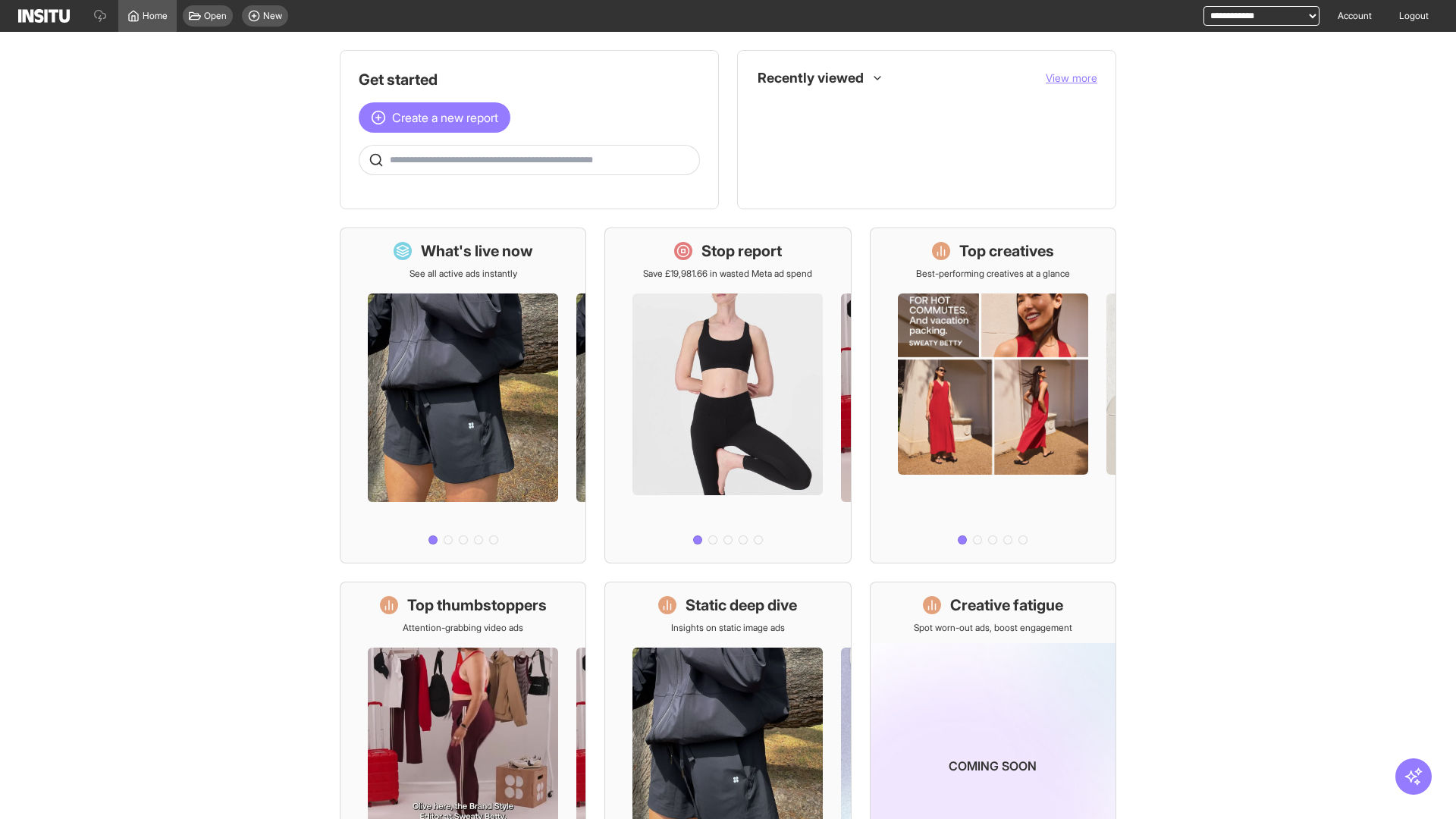  I want to click on span: Open, so click(215, 16).